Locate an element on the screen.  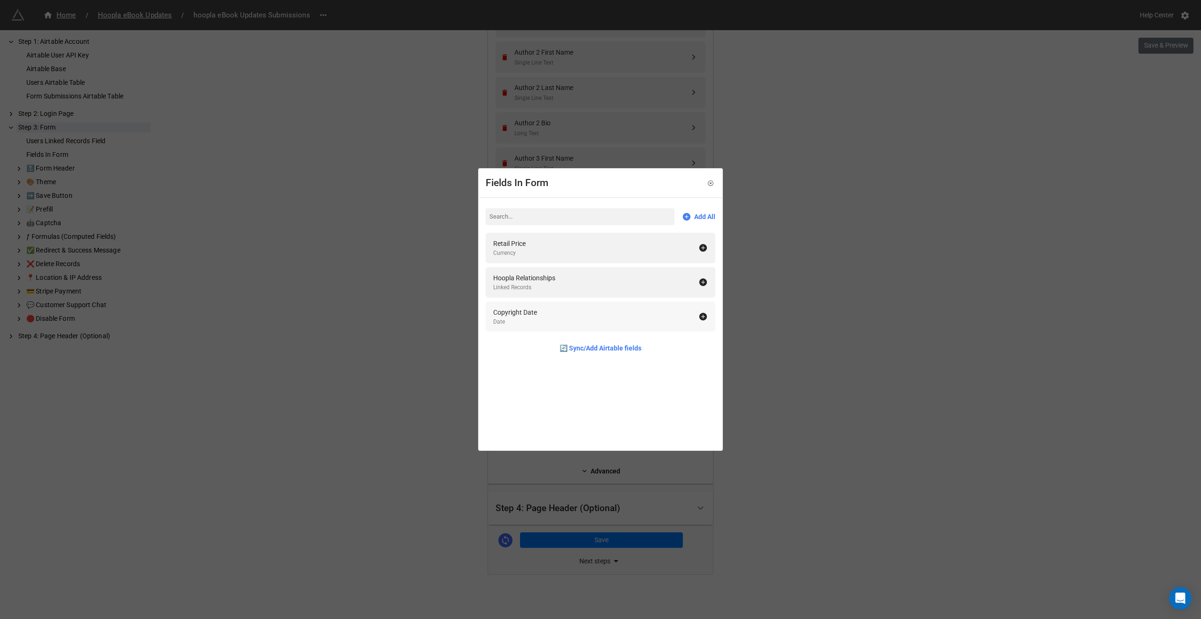
div: Open Intercom Messenger is located at coordinates (1181, 598).